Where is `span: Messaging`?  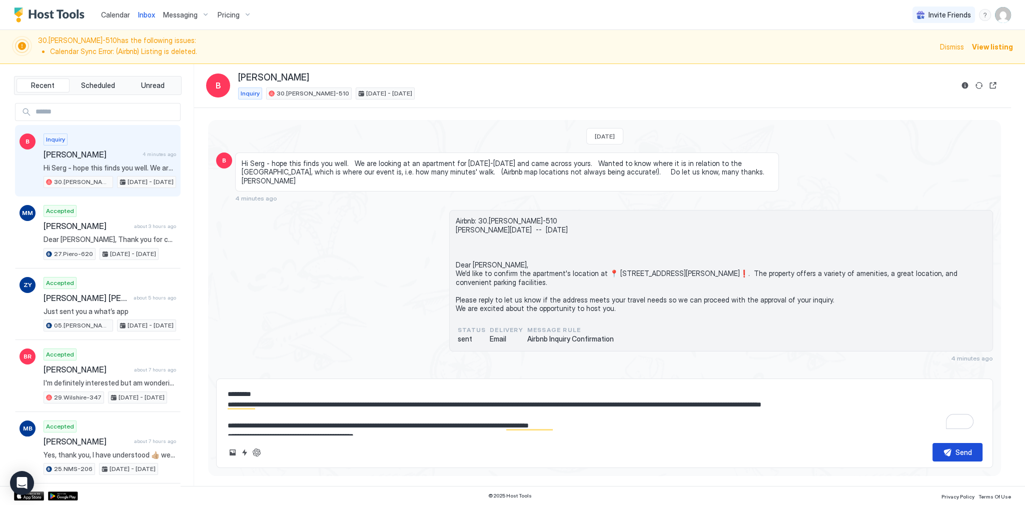 span: Messaging is located at coordinates (180, 15).